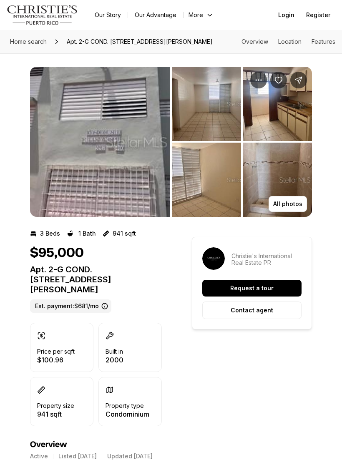 Image resolution: width=342 pixels, height=460 pixels. Describe the element at coordinates (252, 288) in the screenshot. I see `button: Request a tour` at that location.